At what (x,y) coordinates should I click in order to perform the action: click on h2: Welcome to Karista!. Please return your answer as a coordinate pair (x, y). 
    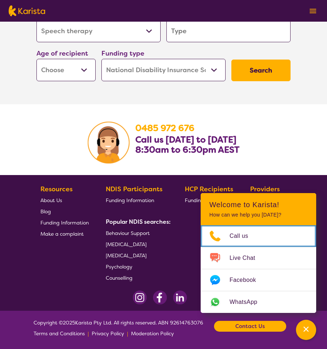
    Looking at the image, I should click on (258, 205).